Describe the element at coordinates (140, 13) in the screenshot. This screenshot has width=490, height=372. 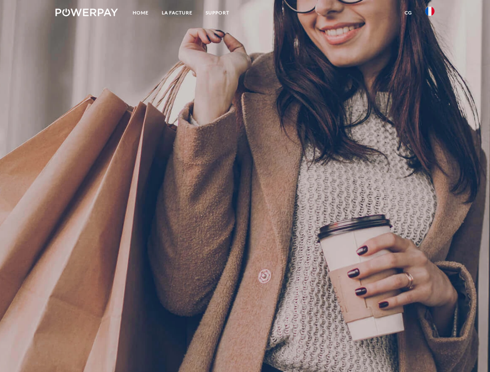
I see `a: Home` at that location.